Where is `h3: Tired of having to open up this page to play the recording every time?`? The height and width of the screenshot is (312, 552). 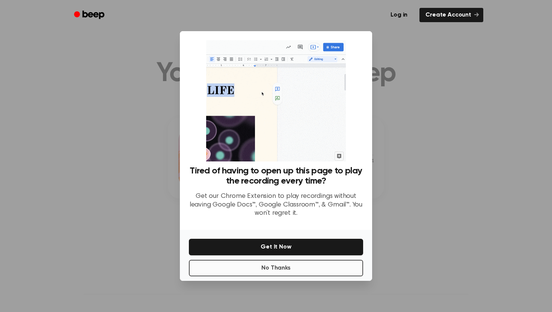
h3: Tired of having to open up this page to play the recording every time? is located at coordinates (276, 176).